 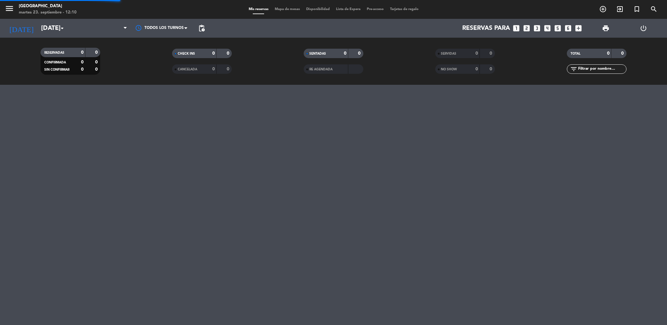 I want to click on span: Reservas para, so click(x=486, y=28).